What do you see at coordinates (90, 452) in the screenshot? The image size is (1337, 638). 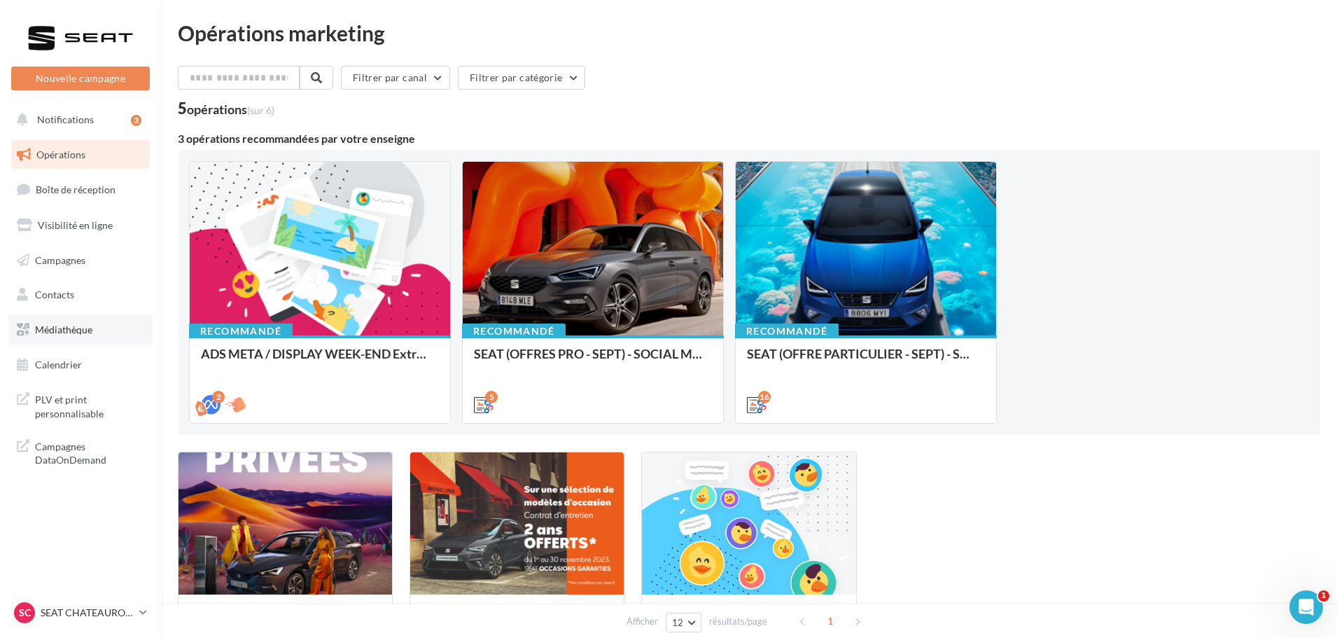 I see `span: Campagnes DataOnDemand` at bounding box center [90, 452].